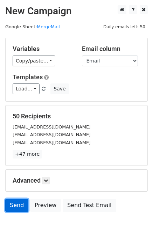 This screenshot has height=250, width=153. What do you see at coordinates (48, 27) in the screenshot?
I see `a: MergeMail` at bounding box center [48, 27].